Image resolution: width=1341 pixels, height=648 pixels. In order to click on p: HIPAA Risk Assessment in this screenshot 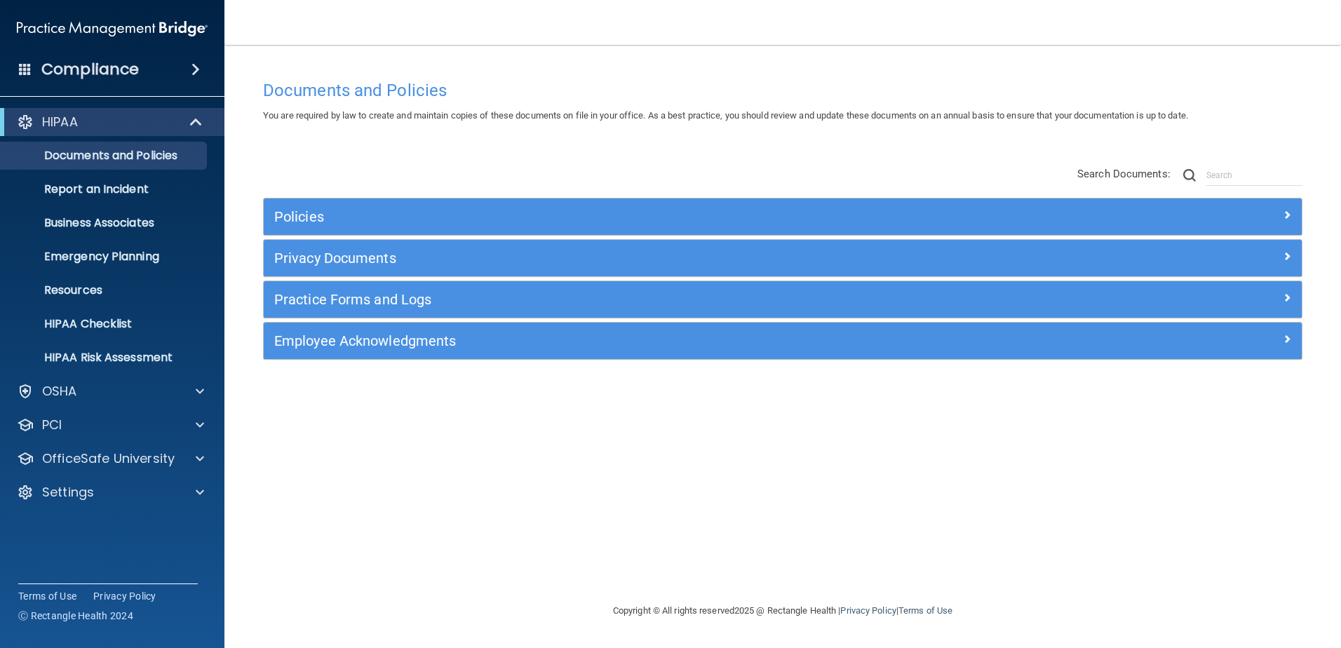, I will do `click(105, 358)`.